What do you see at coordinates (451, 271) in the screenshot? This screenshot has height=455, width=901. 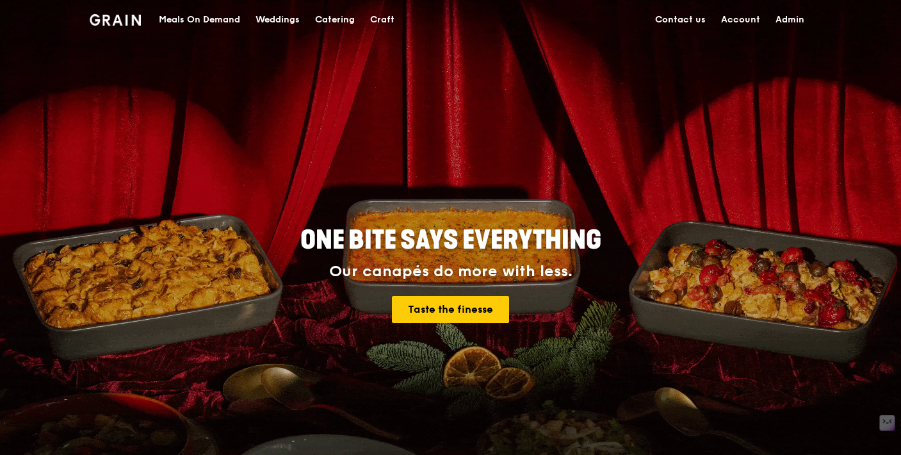 I see `div: Our canapés do more with less.` at bounding box center [451, 271].